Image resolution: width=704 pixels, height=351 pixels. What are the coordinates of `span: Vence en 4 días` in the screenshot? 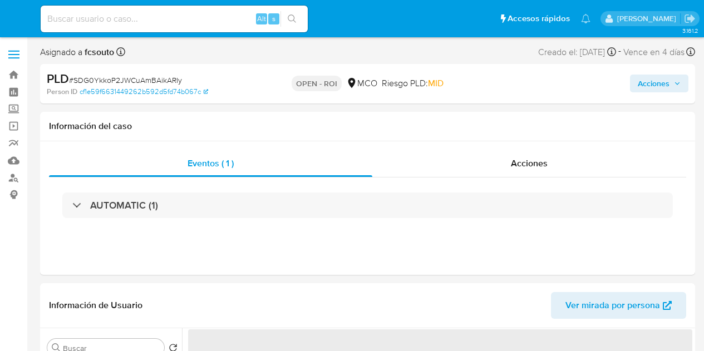 It's located at (654, 52).